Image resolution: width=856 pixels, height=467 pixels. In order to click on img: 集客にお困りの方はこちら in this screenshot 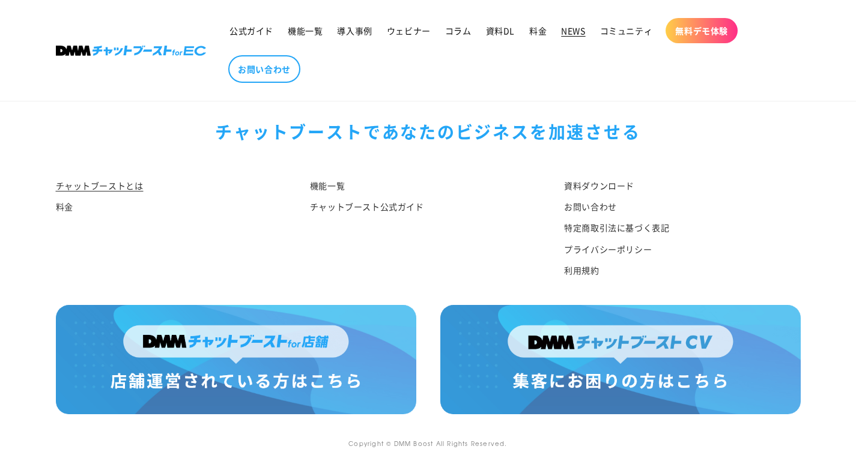, I will do `click(620, 360)`.